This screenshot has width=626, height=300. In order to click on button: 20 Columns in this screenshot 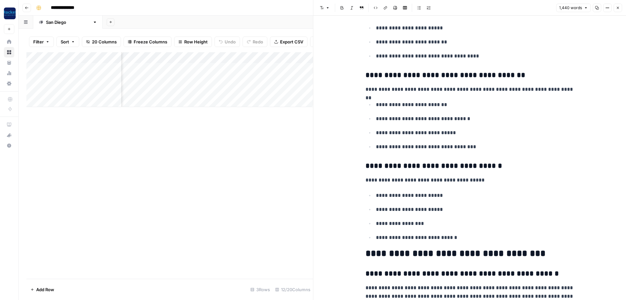, I will do `click(101, 42)`.